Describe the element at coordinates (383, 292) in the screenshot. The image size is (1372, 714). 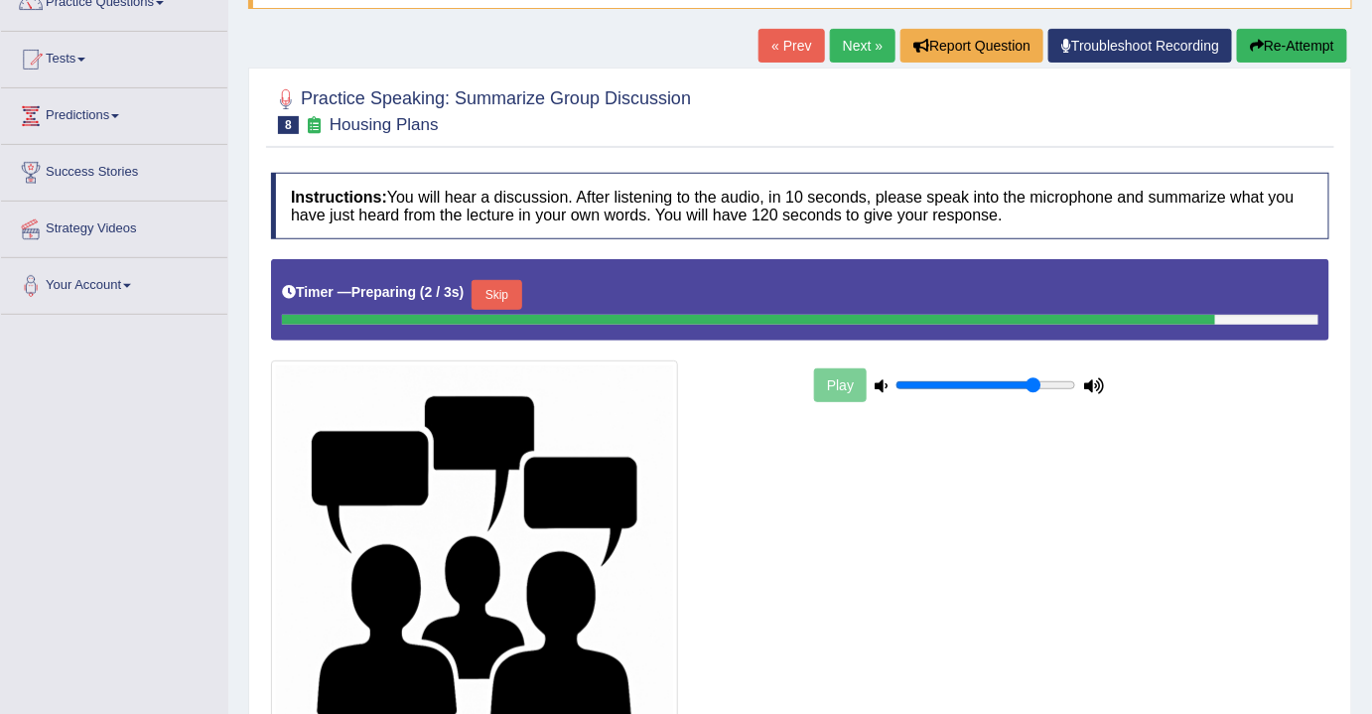
I see `b: Preparing` at that location.